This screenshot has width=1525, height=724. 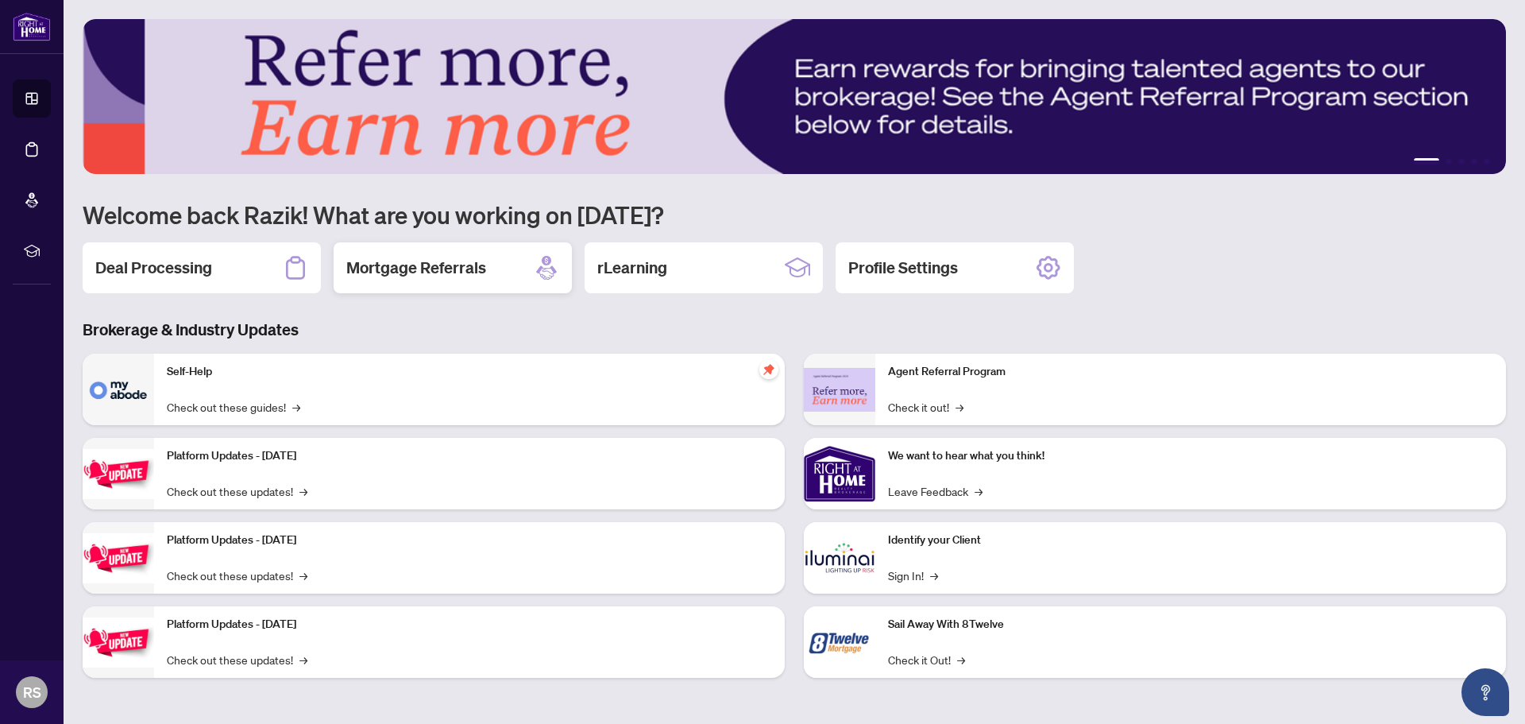 What do you see at coordinates (1191, 624) in the screenshot?
I see `p: Sail Away With 8Twelve` at bounding box center [1191, 624].